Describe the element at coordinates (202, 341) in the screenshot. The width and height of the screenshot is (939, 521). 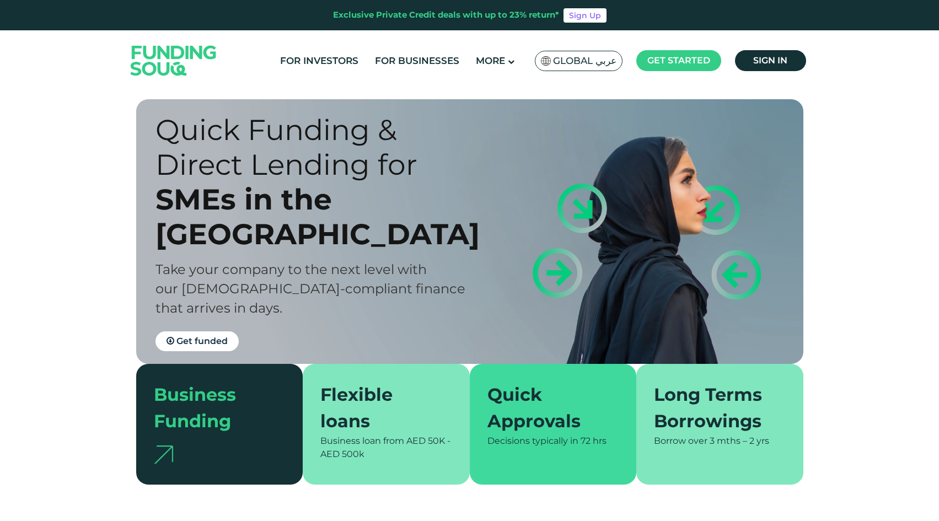
I see `span: Get funded` at that location.